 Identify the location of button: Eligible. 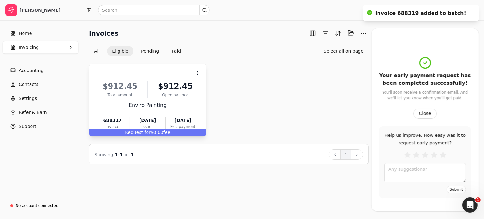
(120, 51).